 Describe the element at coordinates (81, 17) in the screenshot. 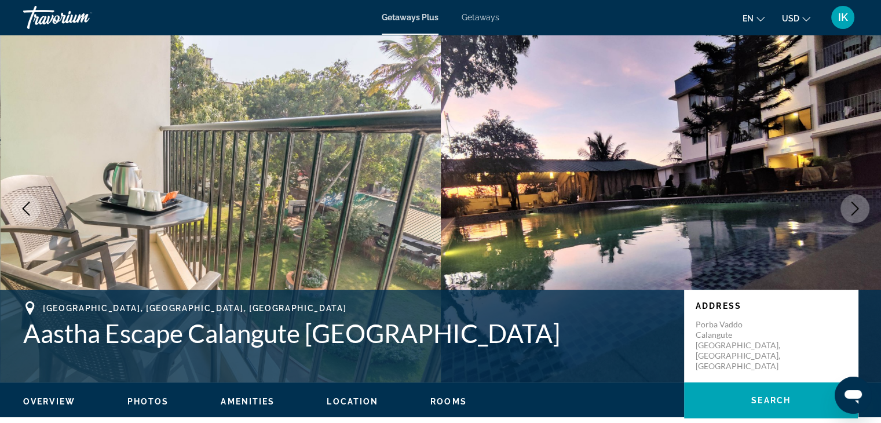

I see `a: Travorium` at that location.